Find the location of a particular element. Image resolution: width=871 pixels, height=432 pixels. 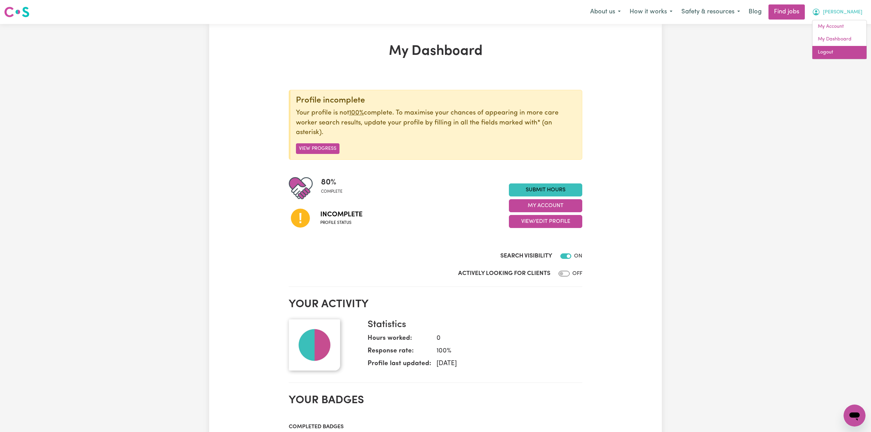

button: About us is located at coordinates (605, 12).